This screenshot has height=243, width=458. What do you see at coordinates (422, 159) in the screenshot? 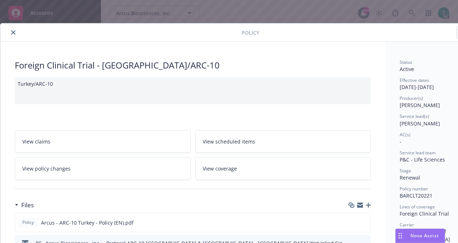
I see `span: P&C - Life Sciences` at bounding box center [422, 159].